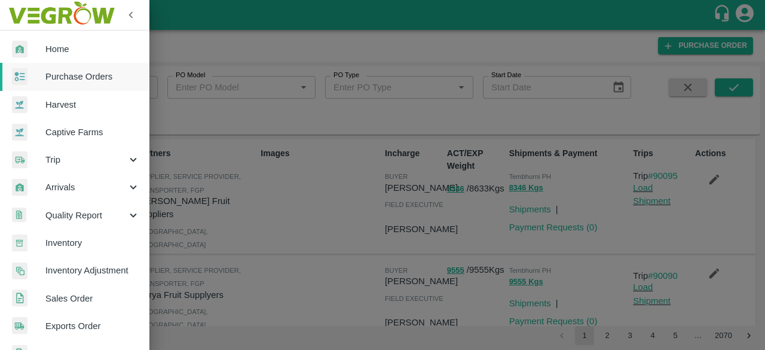  I want to click on img: reciept, so click(20, 77).